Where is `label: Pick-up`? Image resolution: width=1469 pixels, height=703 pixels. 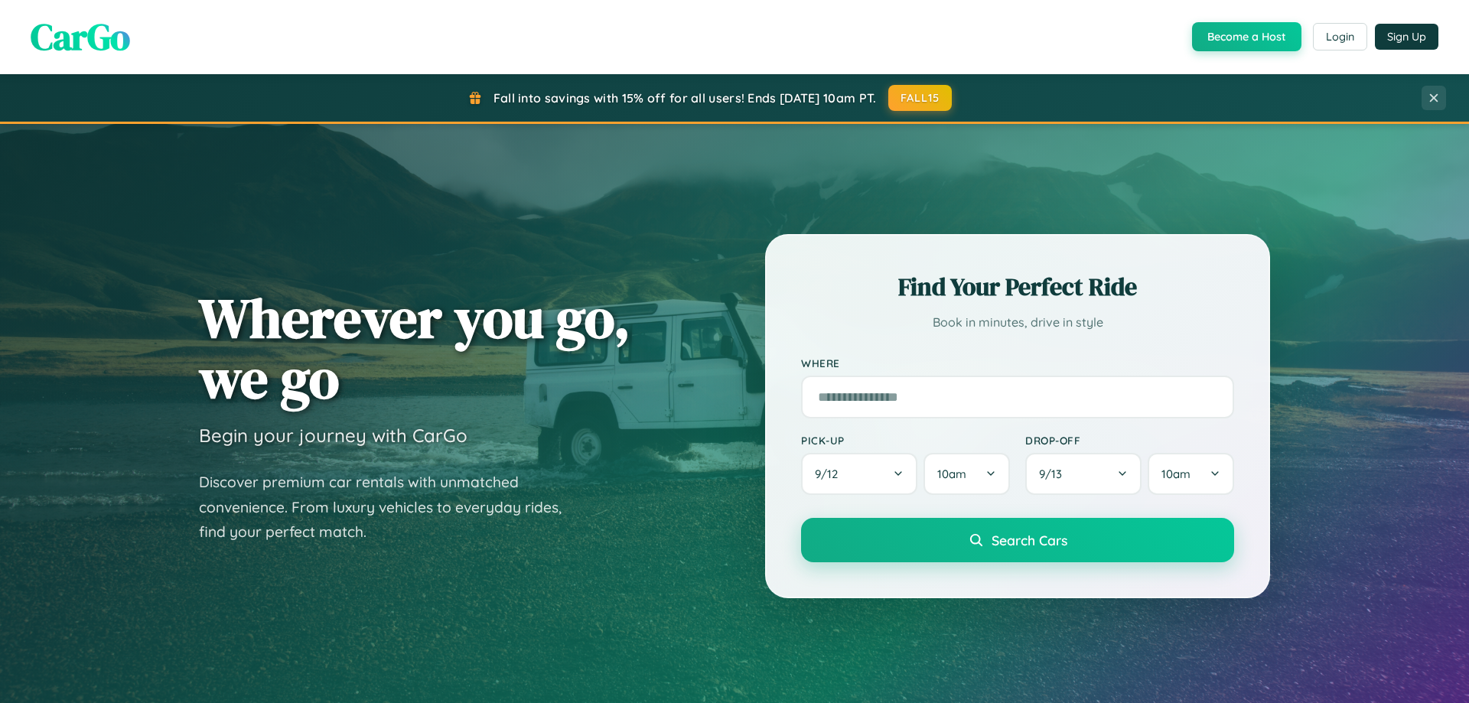 label: Pick-up is located at coordinates (905, 440).